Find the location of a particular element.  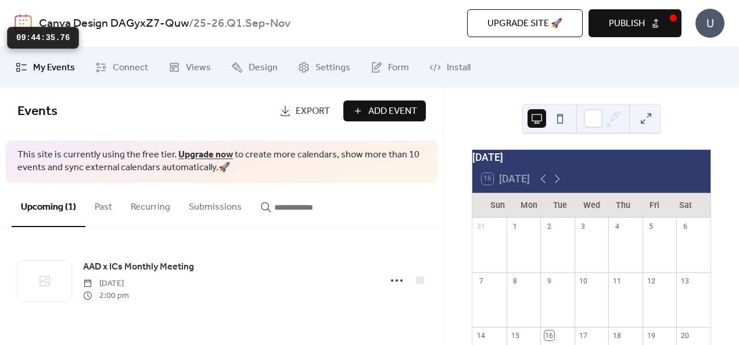

a: Upgrade now is located at coordinates (206, 155).